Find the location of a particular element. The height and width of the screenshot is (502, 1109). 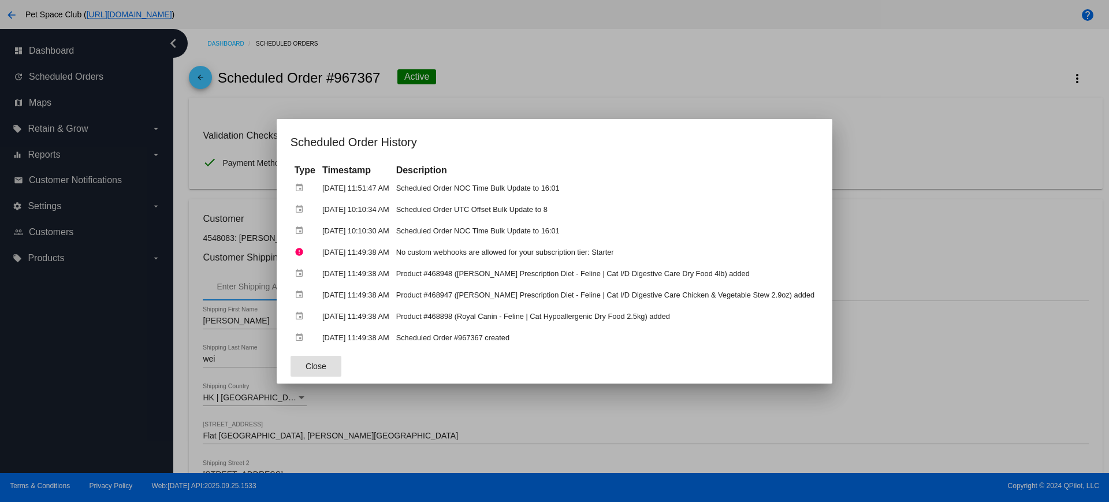

button: Close dialog is located at coordinates (316, 366).